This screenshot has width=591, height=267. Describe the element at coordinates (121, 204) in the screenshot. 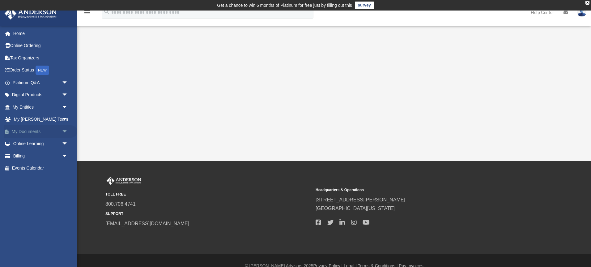

I see `a: 800.706.4741` at that location.